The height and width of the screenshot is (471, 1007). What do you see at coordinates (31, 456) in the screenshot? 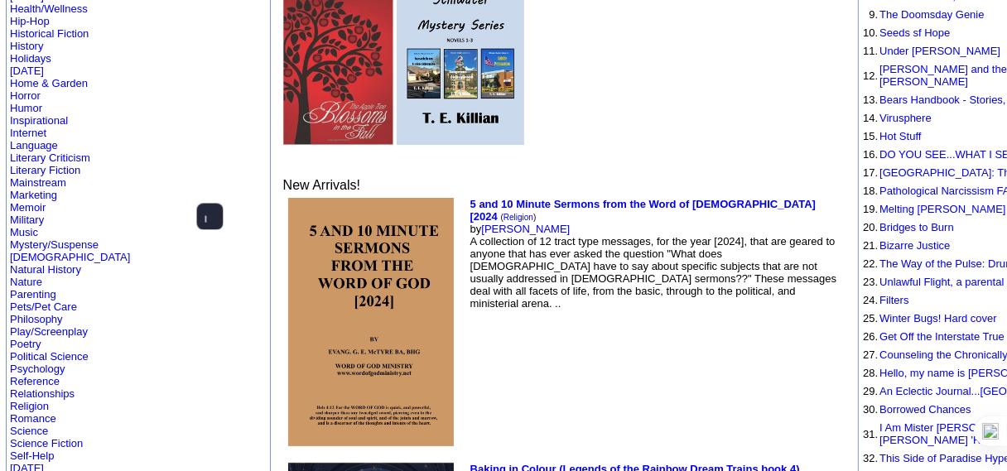
I see `a: Self-Help` at bounding box center [31, 456].